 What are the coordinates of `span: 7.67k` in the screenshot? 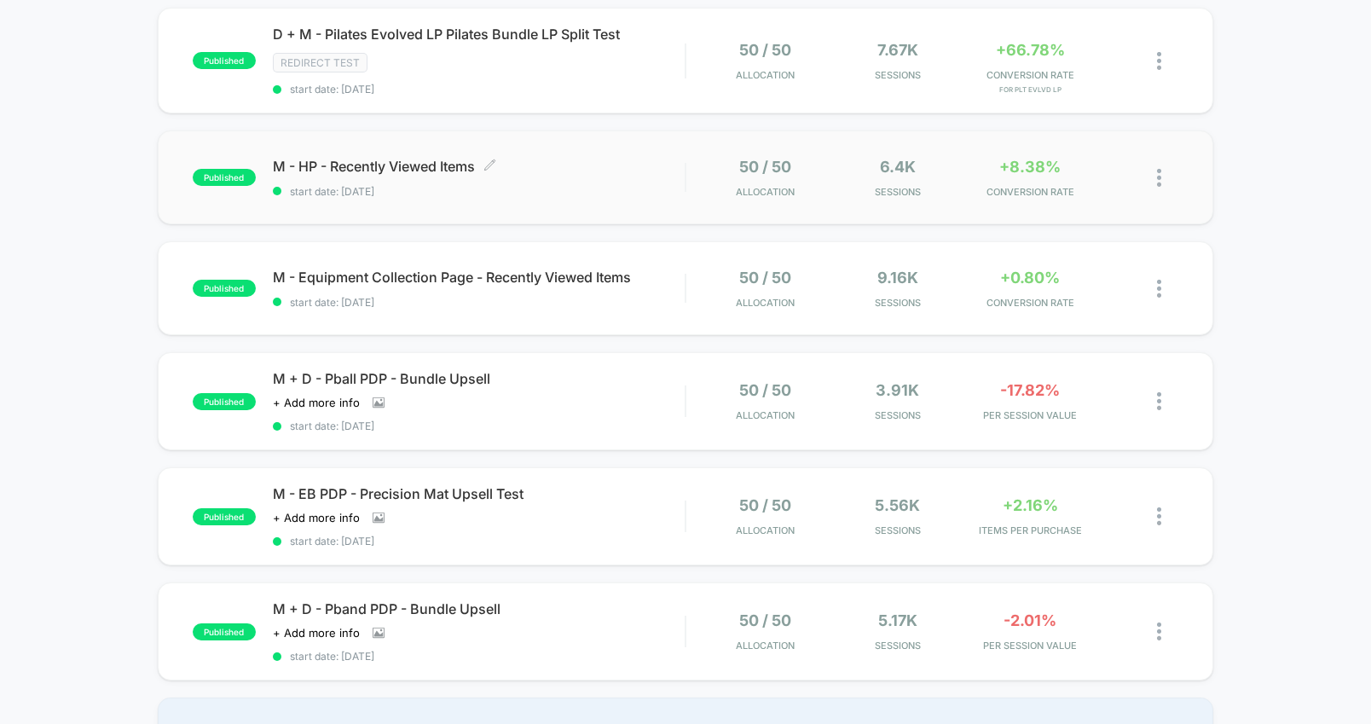 It's located at (898, 49).